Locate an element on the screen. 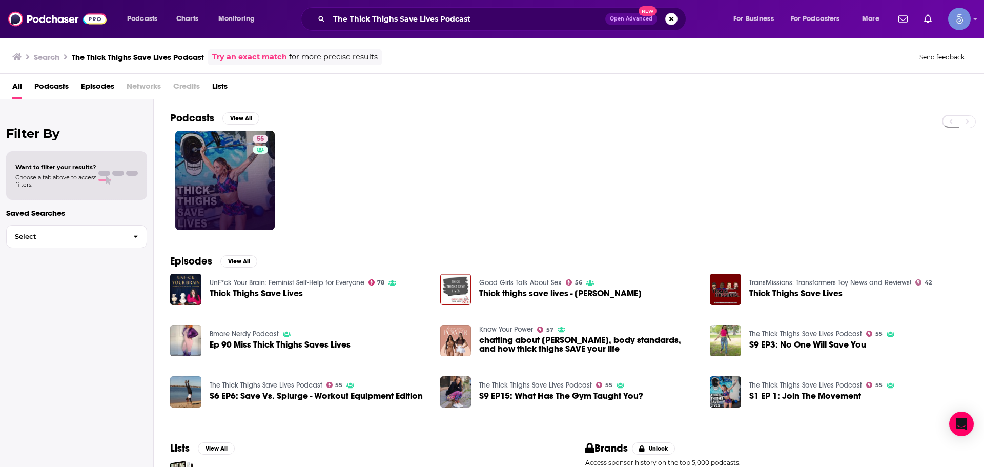 The height and width of the screenshot is (467, 984). span: All is located at coordinates (17, 88).